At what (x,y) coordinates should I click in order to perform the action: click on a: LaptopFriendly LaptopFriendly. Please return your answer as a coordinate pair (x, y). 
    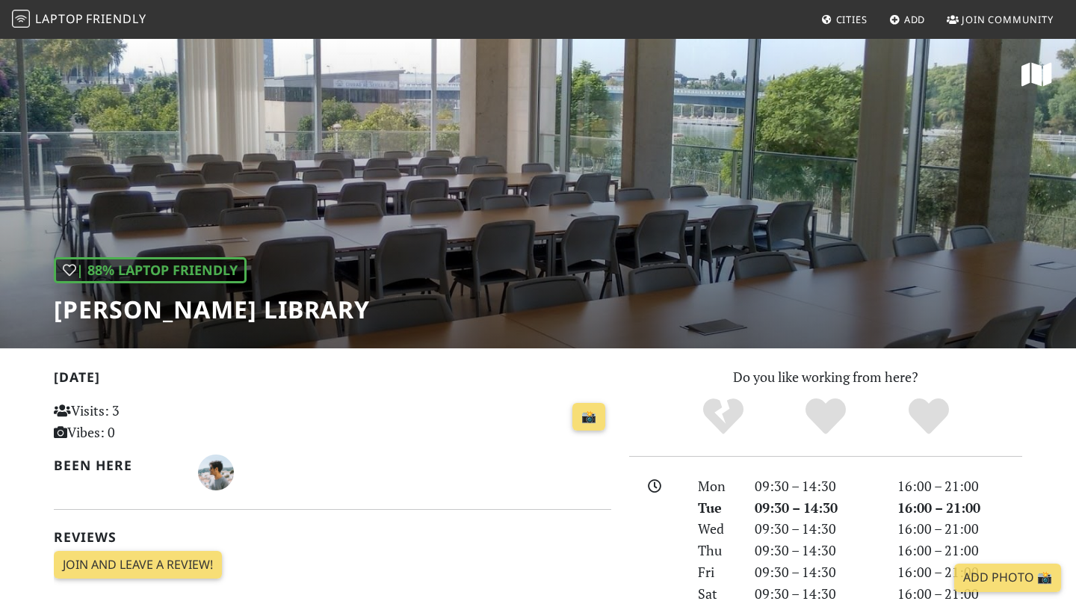
    Looking at the image, I should click on (79, 19).